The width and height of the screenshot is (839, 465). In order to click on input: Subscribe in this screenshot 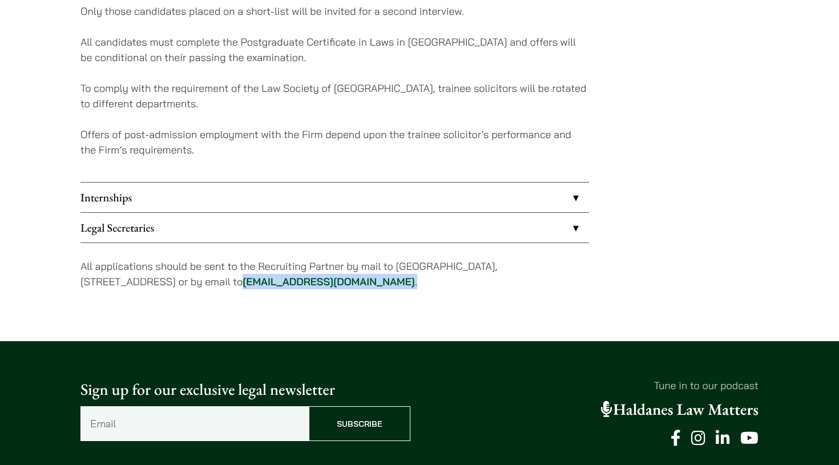, I will do `click(360, 423)`.